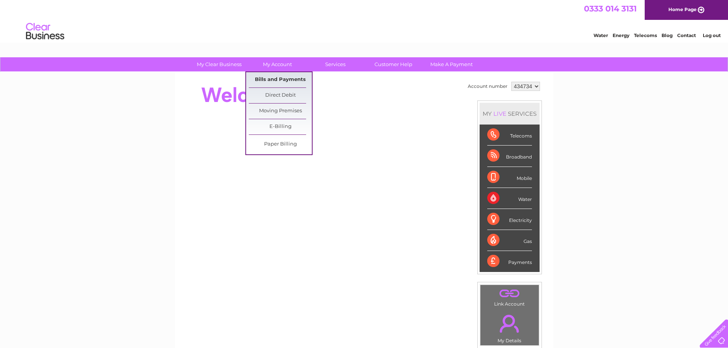  Describe the element at coordinates (277, 64) in the screenshot. I see `a: My Account` at that location.